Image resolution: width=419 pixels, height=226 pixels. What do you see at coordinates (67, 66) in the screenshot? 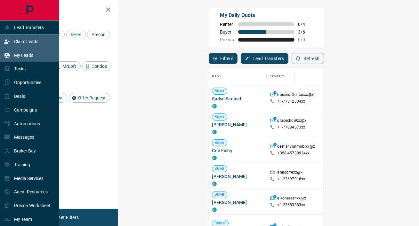
I see `div: MrLoft` at bounding box center [67, 66].